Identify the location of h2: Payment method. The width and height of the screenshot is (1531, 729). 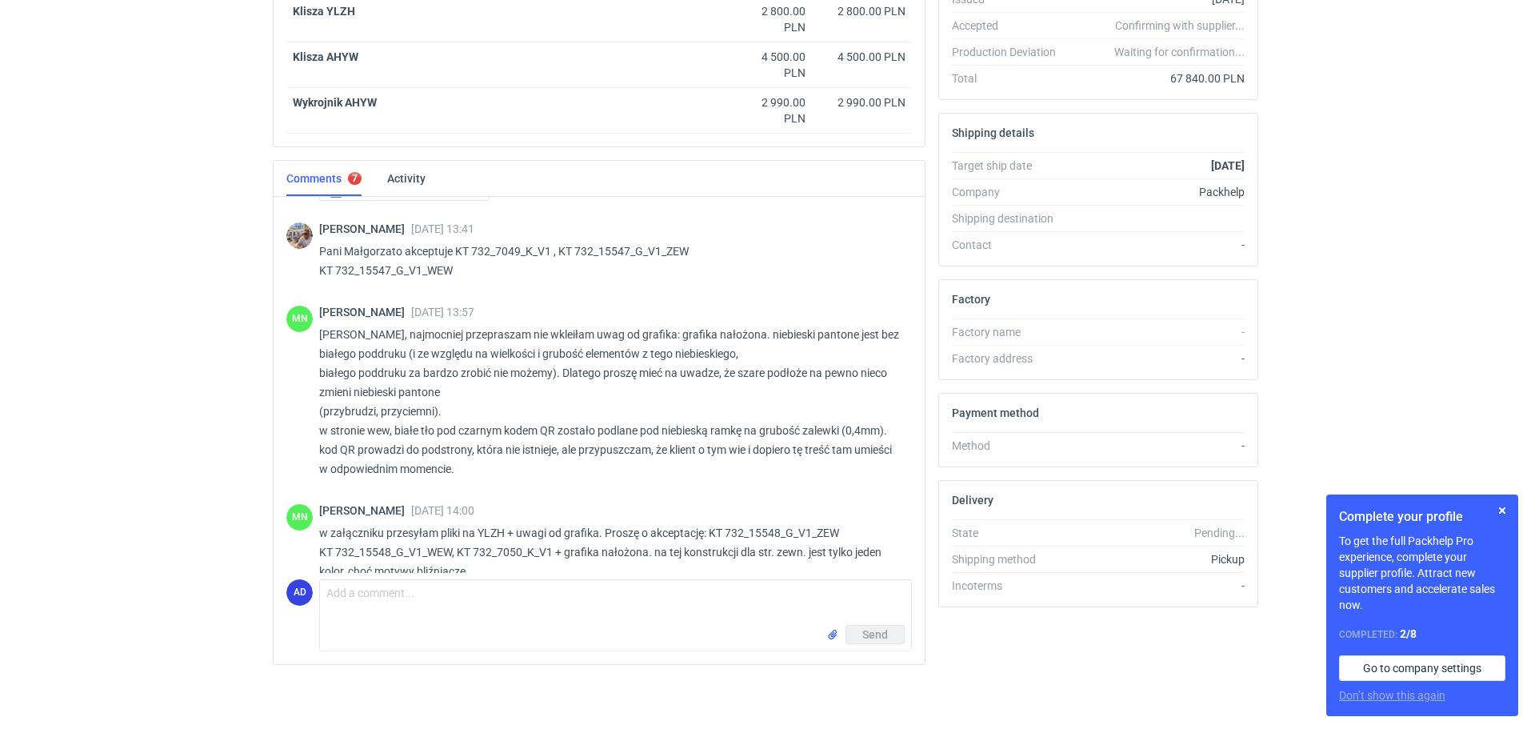
(995, 413).